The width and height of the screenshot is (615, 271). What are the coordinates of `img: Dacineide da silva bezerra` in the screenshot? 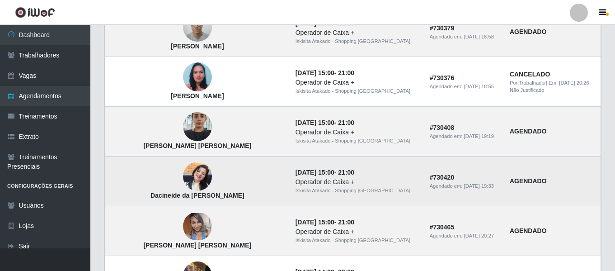 It's located at (198, 176).